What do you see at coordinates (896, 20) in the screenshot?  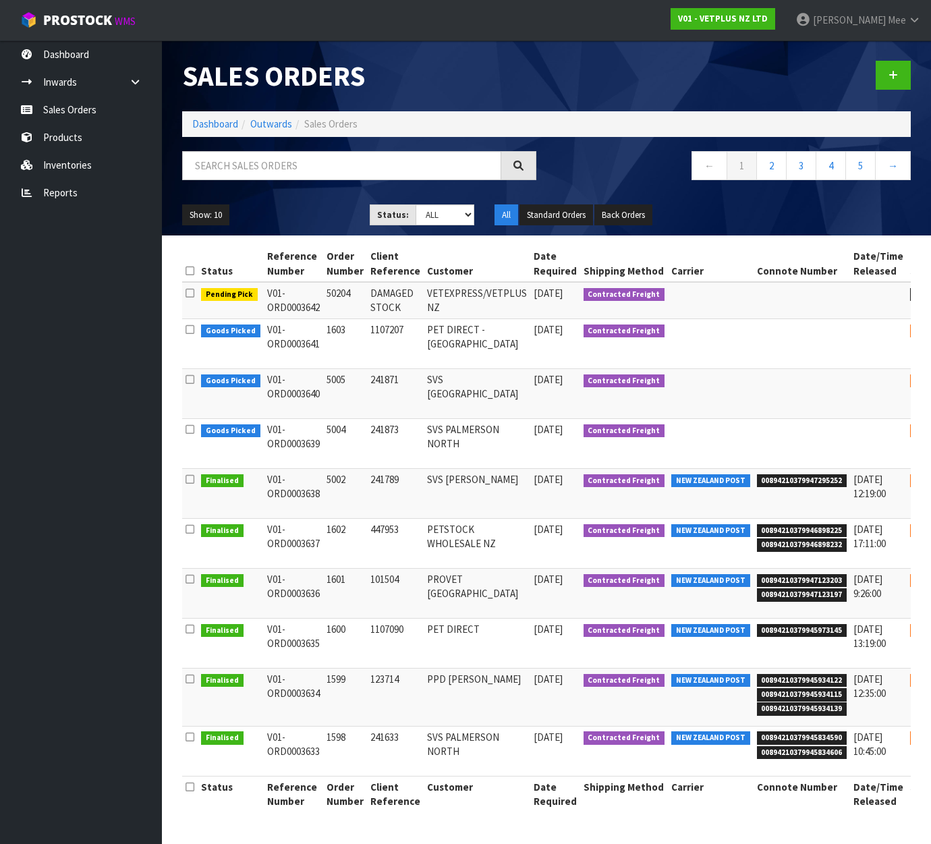 I see `span: Mee` at bounding box center [896, 20].